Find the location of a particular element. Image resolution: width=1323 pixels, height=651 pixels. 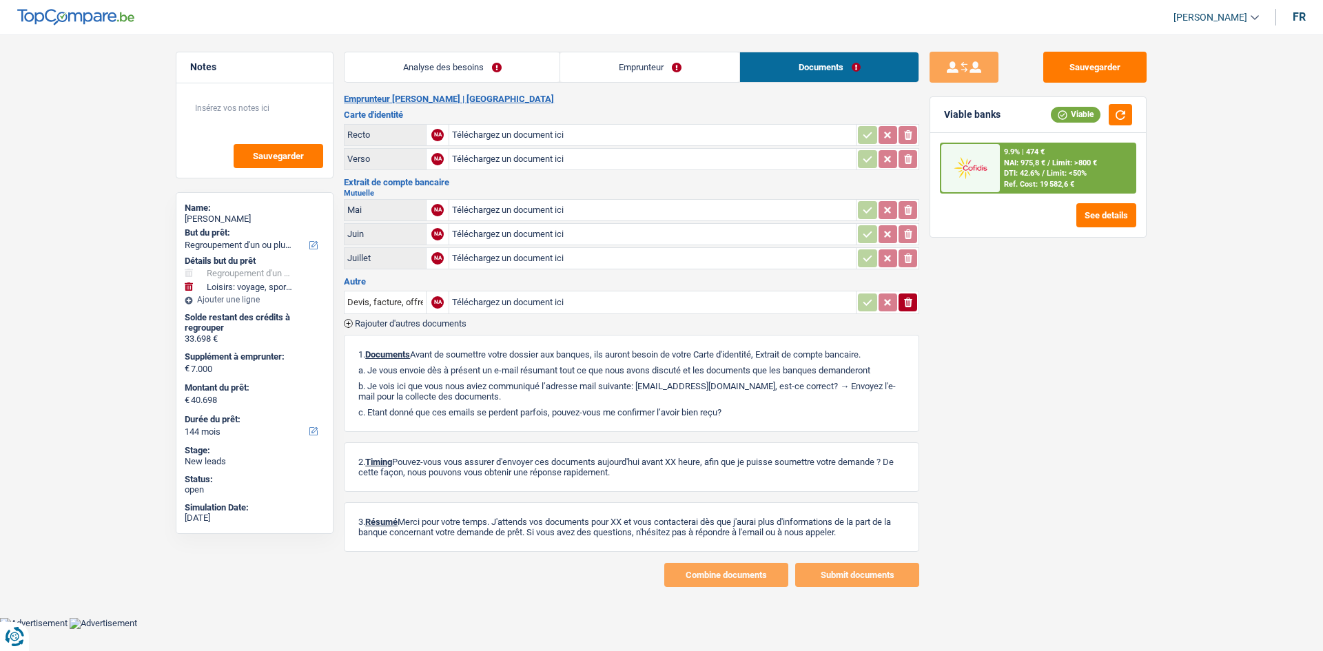

div: Ref. Cost: 19 582,6 € is located at coordinates (1039, 184).